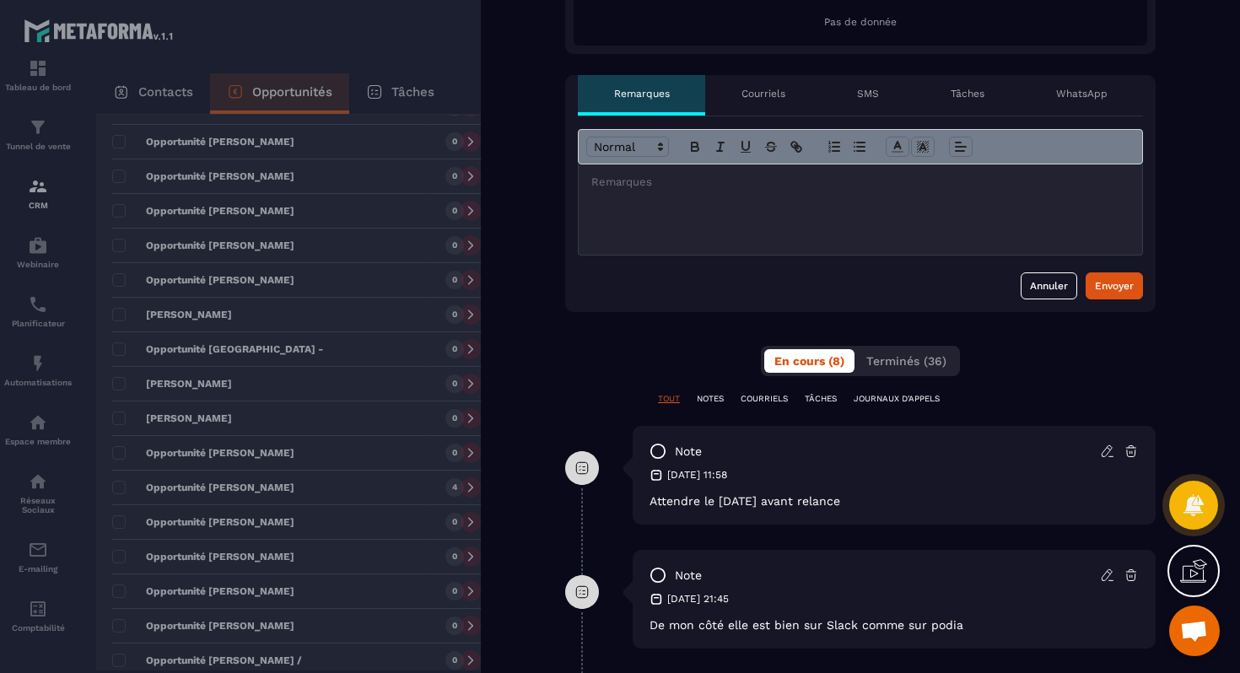  I want to click on button: Terminés (36), so click(906, 361).